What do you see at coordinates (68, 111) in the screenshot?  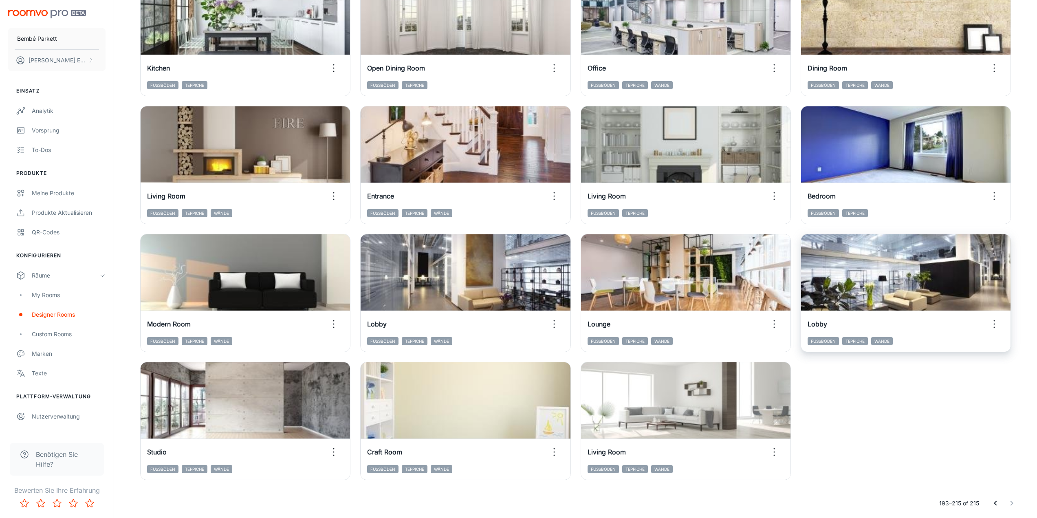 I see `div: Analytik` at bounding box center [68, 111].